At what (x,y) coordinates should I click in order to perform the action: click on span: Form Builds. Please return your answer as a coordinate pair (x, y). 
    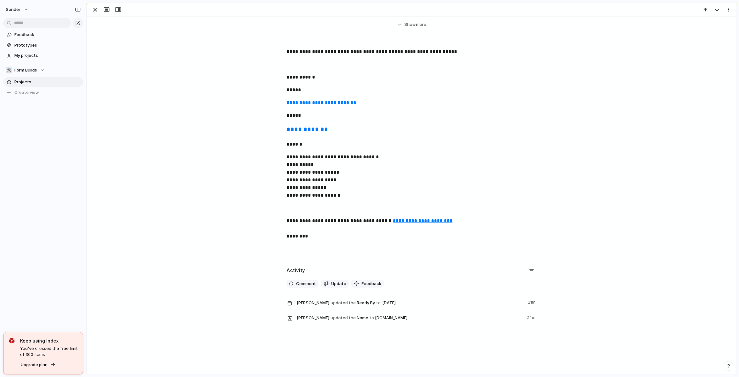
    Looking at the image, I should click on (26, 70).